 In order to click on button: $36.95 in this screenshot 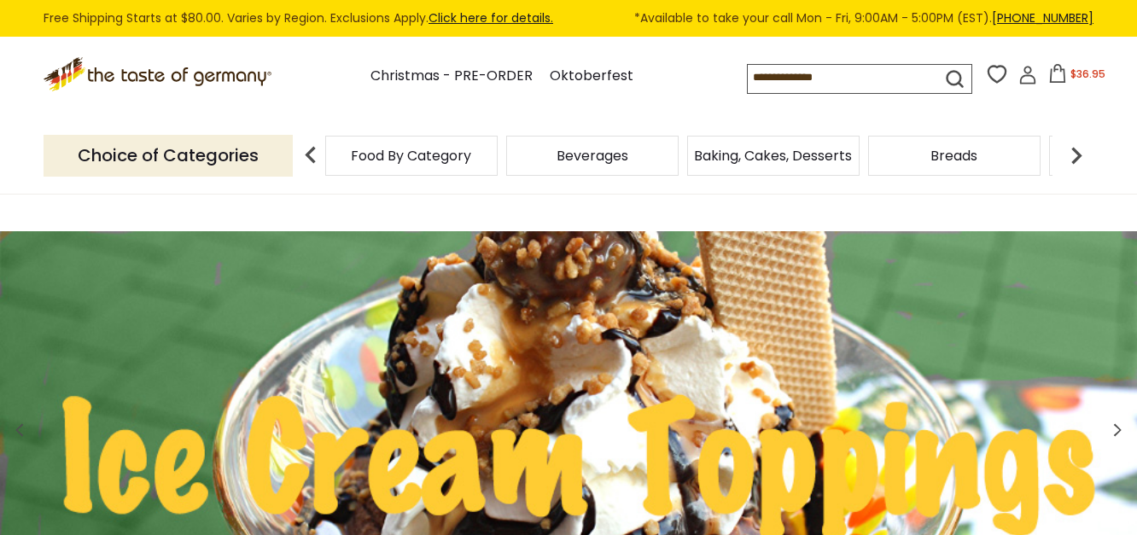, I will do `click(1077, 77)`.